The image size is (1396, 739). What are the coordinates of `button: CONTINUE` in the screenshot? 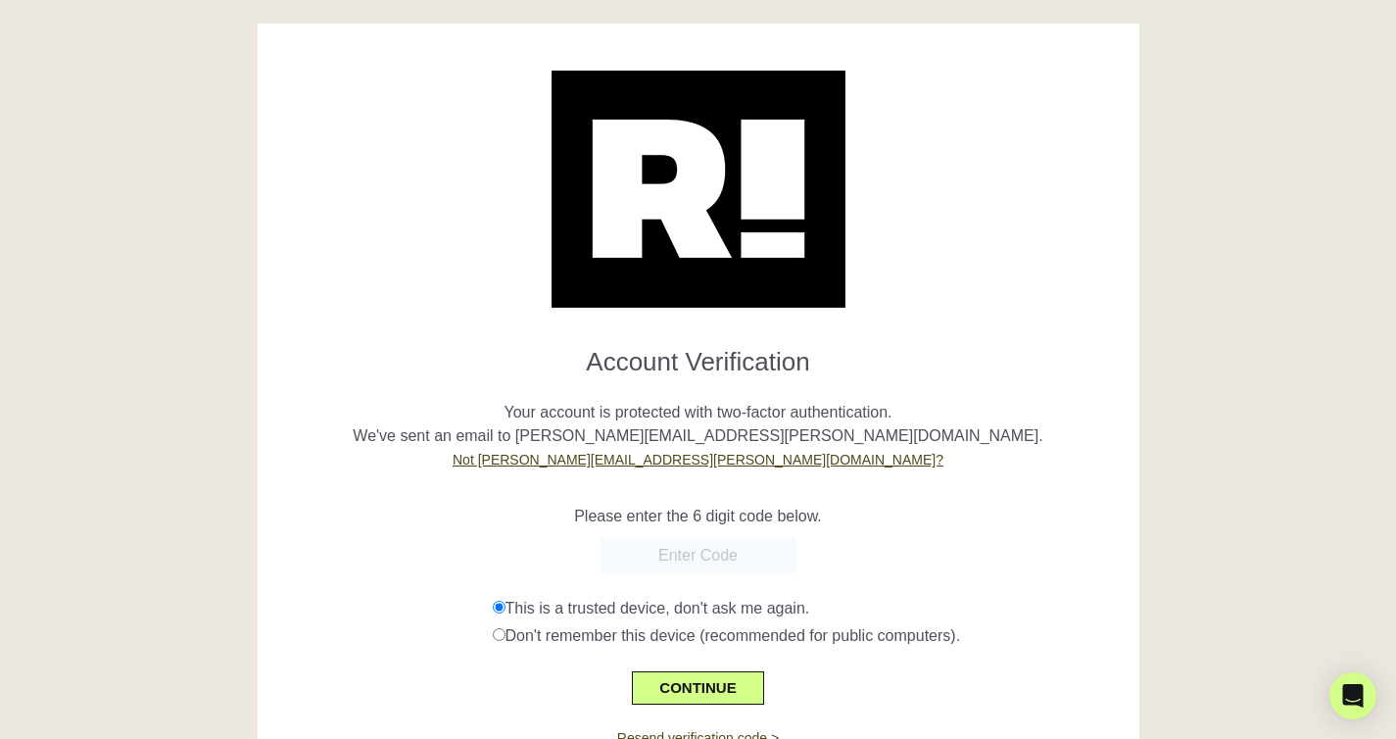 It's located at (697, 688).